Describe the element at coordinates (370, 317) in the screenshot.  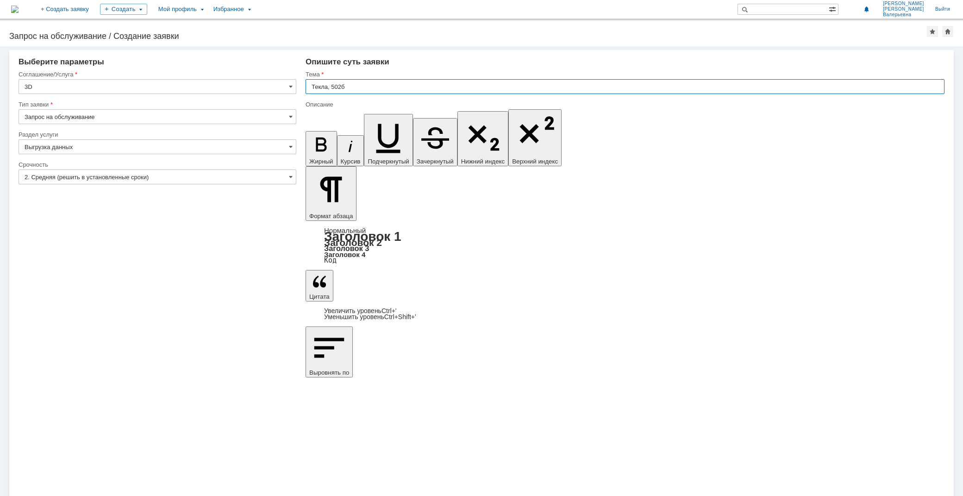
I see `a: Decrease` at that location.